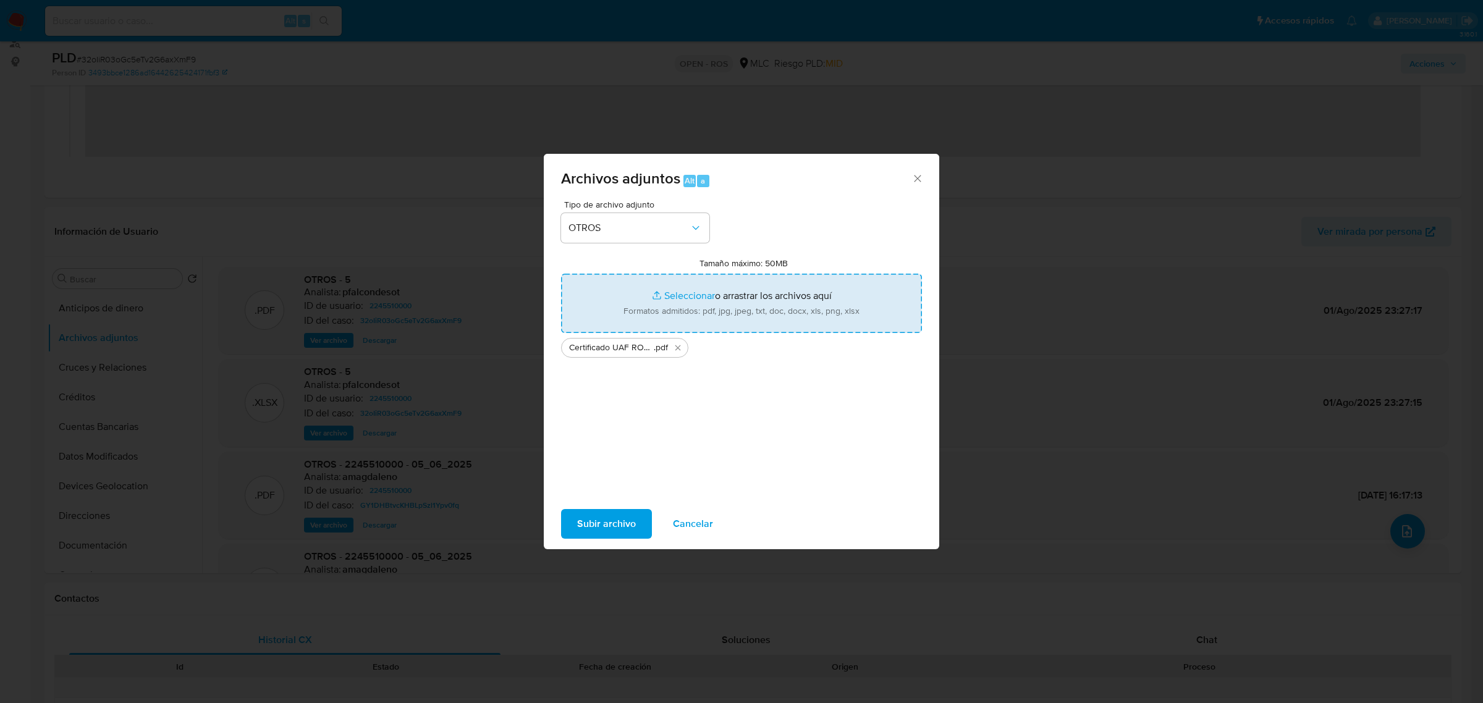 This screenshot has height=703, width=1483. Describe the element at coordinates (917, 178) in the screenshot. I see `button: Cerrar` at that location.